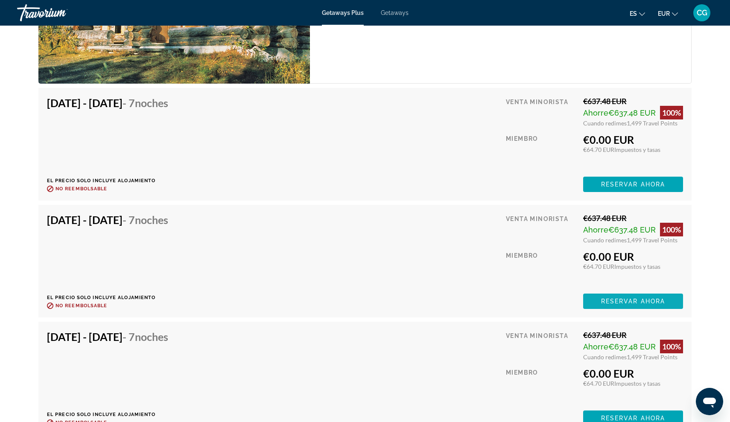 The image size is (730, 422). What do you see at coordinates (394, 13) in the screenshot?
I see `a: Getaways` at bounding box center [394, 13].